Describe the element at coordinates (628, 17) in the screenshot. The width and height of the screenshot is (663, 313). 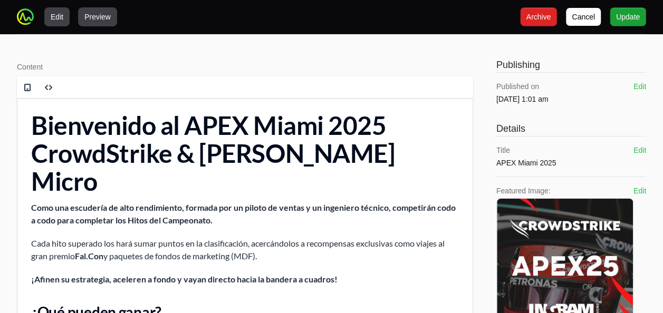
I see `button: Update` at that location.